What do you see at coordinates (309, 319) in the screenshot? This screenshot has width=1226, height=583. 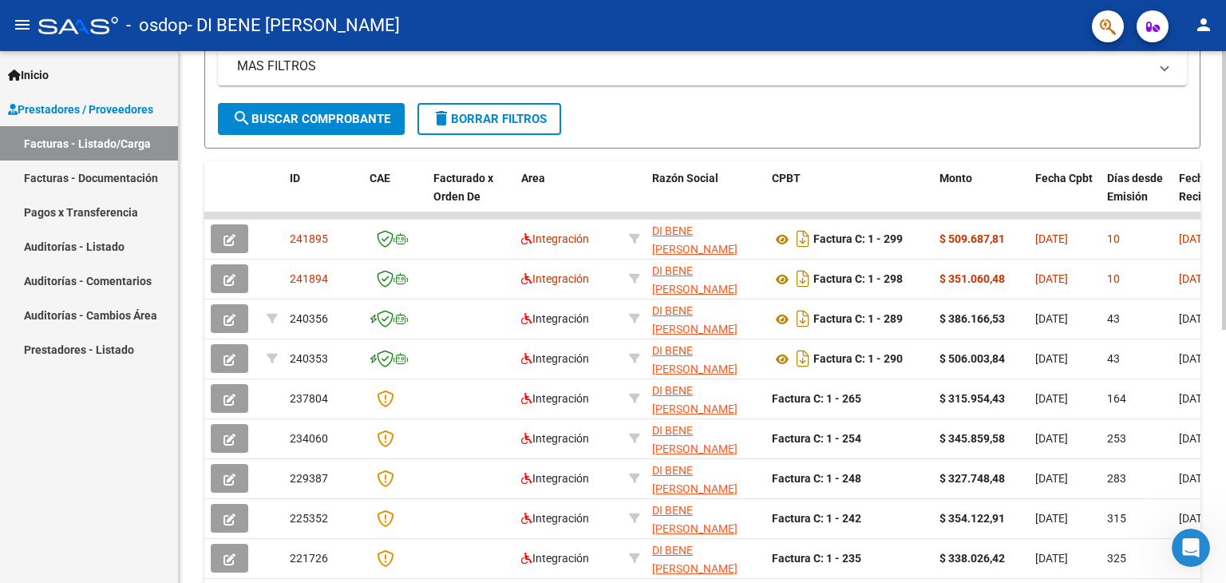 I see `span: 240356` at bounding box center [309, 319].